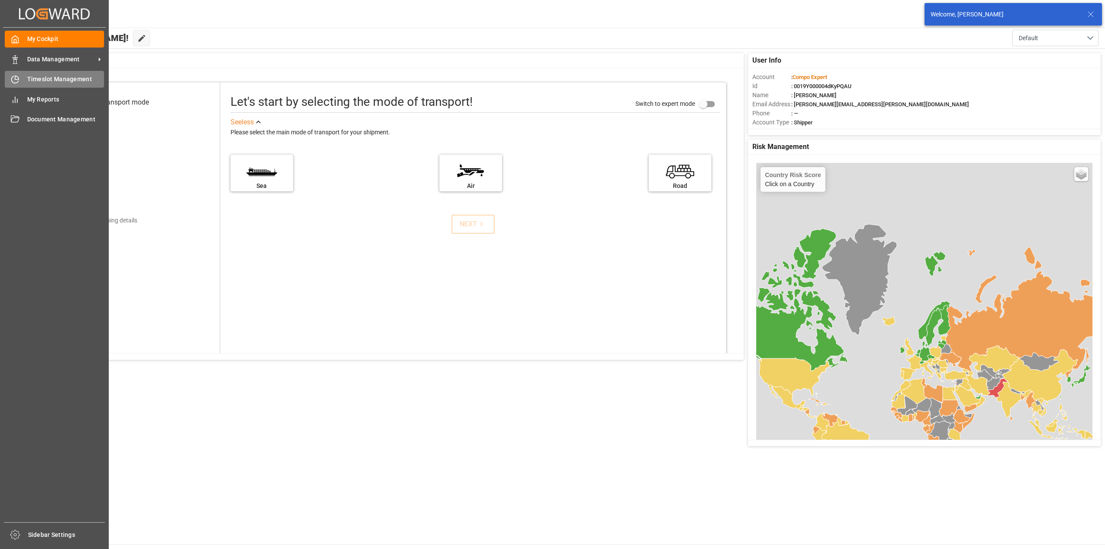  I want to click on button: NEXT, so click(473, 224).